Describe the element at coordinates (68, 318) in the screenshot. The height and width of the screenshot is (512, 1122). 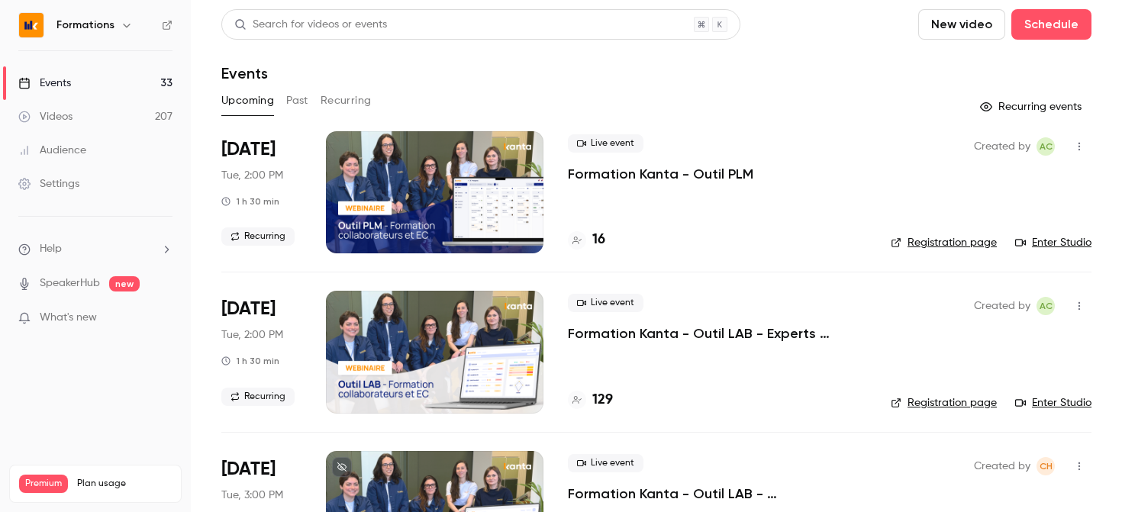
I see `span: What's new` at that location.